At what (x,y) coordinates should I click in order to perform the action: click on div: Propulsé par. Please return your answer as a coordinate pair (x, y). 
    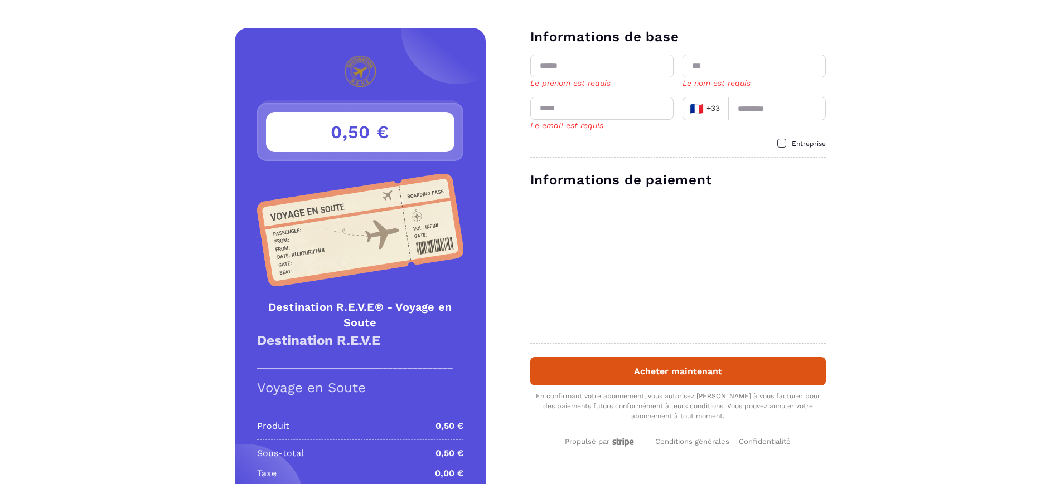
    Looking at the image, I should click on (600, 442).